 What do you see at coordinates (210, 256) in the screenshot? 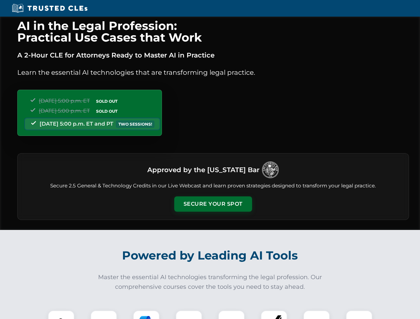
I see `h2: Powered by Leading AI Tools` at bounding box center [210, 256].